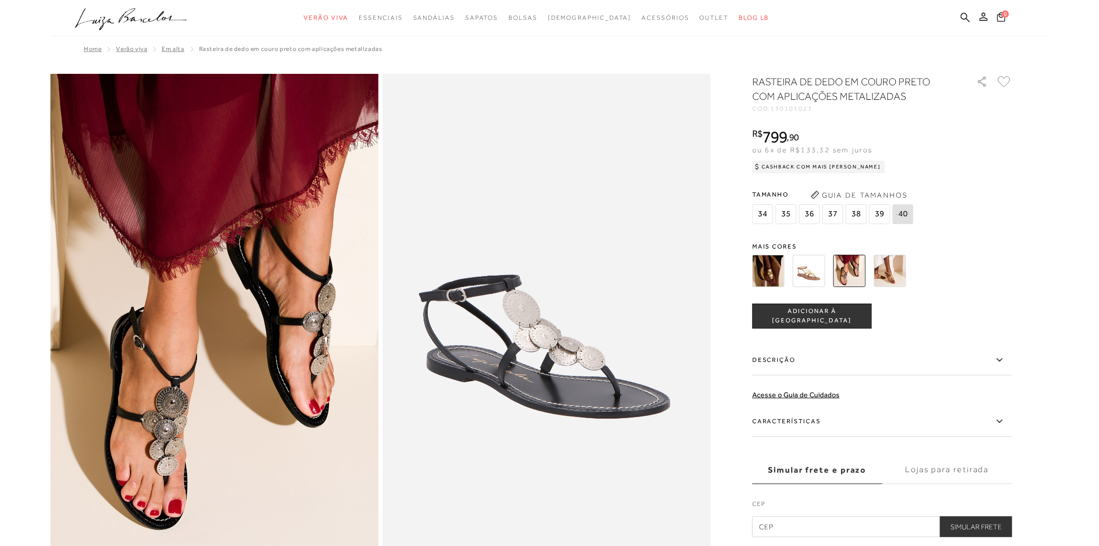 This screenshot has width=1099, height=546. Describe the element at coordinates (93, 49) in the screenshot. I see `span: Home` at that location.